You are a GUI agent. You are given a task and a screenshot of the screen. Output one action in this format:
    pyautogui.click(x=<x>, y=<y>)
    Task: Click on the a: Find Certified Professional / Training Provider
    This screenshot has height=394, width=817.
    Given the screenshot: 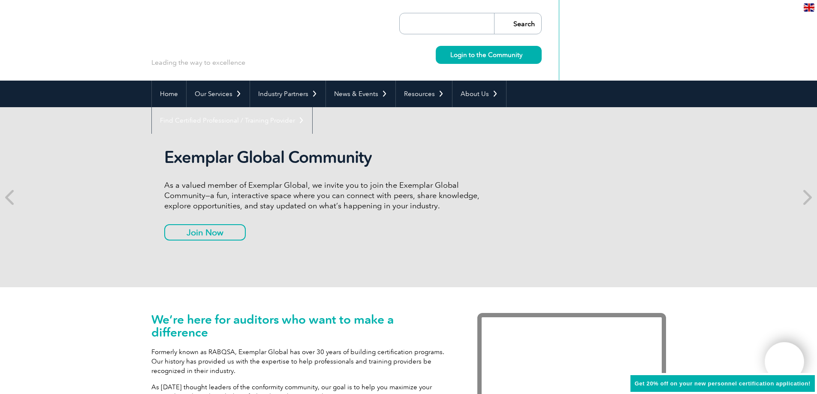 What is the action you would take?
    pyautogui.click(x=232, y=121)
    